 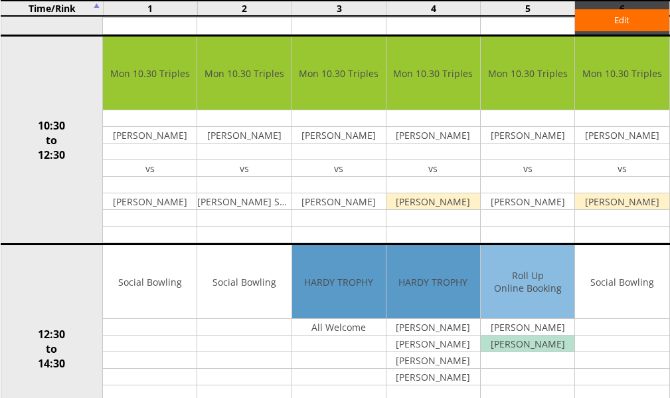 What do you see at coordinates (150, 8) in the screenshot?
I see `td: 1` at bounding box center [150, 8].